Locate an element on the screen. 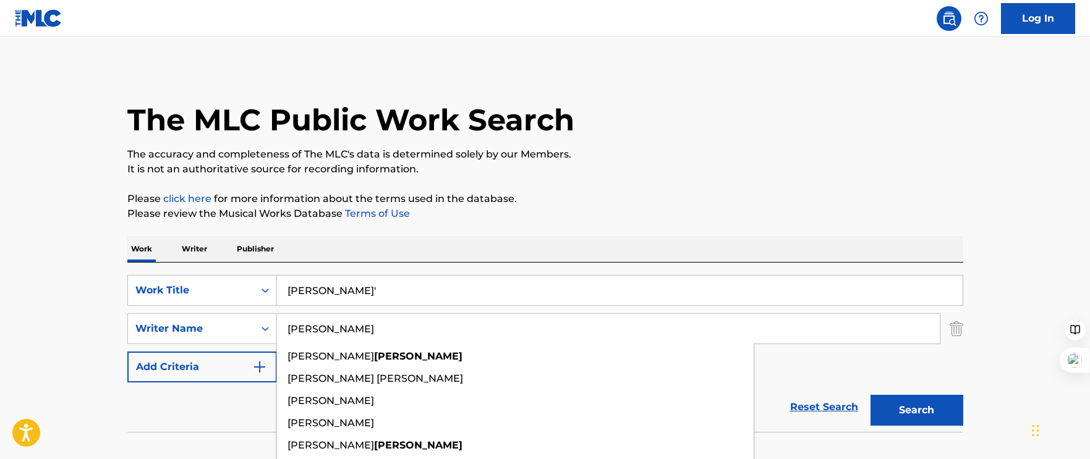 The width and height of the screenshot is (1090, 459). div: Writer Name is located at coordinates (191, 329).